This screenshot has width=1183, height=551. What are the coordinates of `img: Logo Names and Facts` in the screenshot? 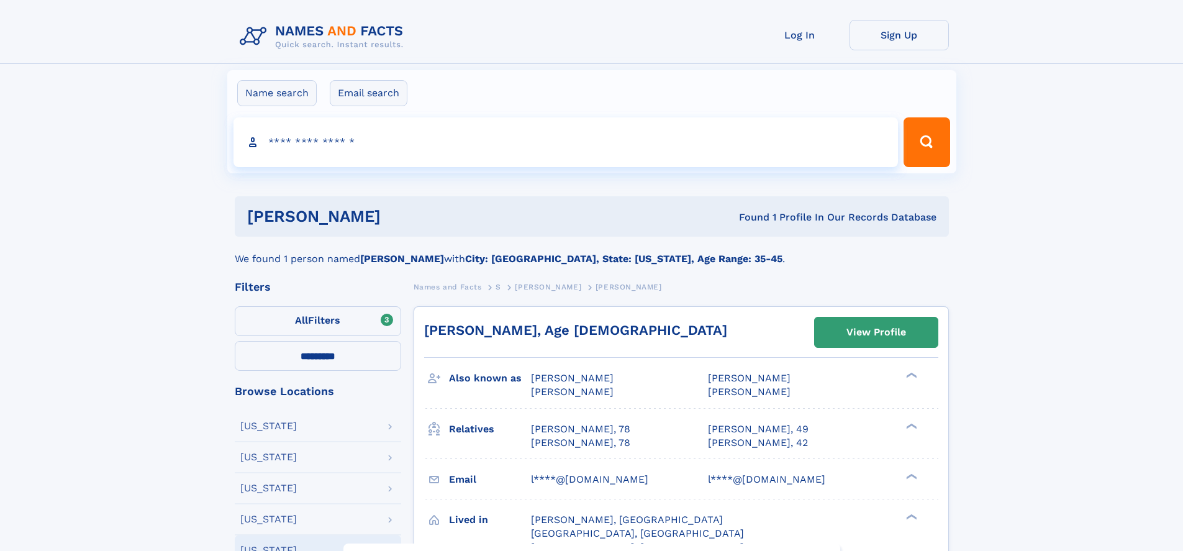 It's located at (324, 37).